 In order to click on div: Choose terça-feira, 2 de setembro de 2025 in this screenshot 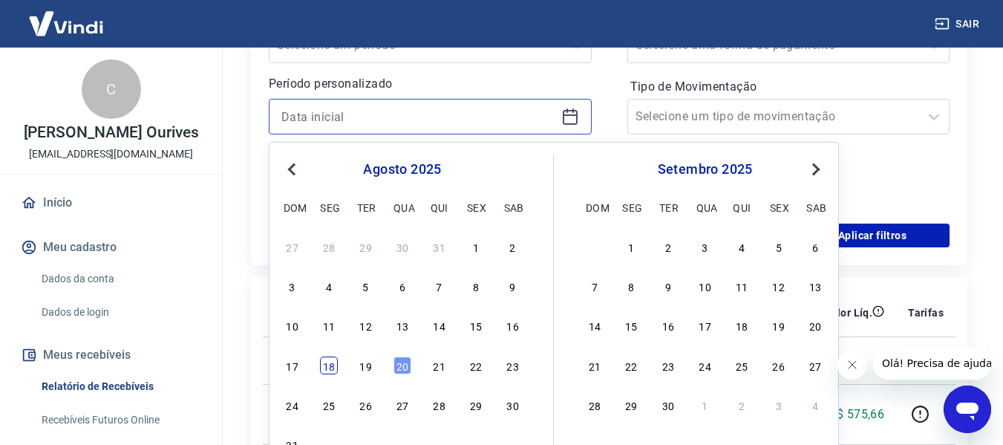, I will do `click(668, 247)`.